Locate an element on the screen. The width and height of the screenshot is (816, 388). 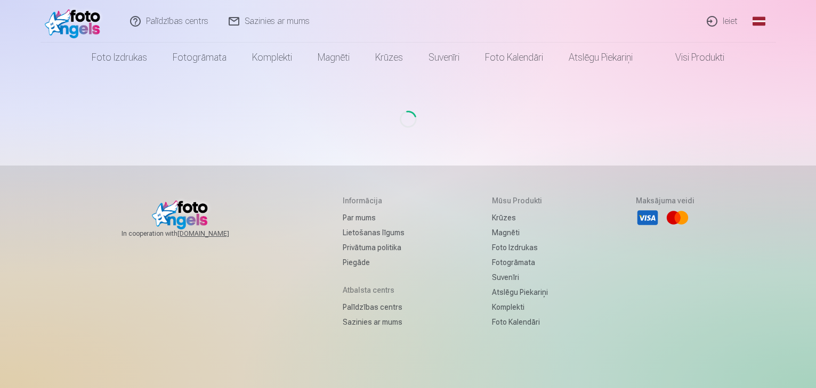
a: Palīdzības centrs is located at coordinates (374, 307).